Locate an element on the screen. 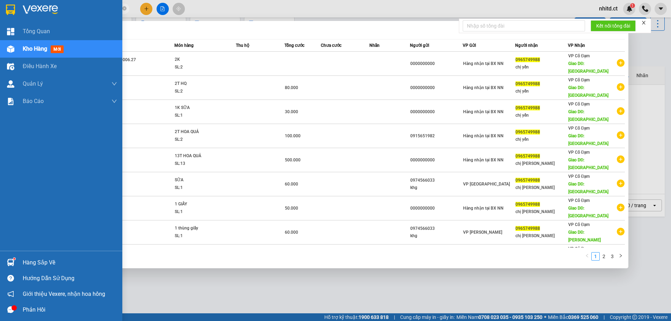 This screenshot has width=671, height=321. span: Món hàng is located at coordinates (184, 45).